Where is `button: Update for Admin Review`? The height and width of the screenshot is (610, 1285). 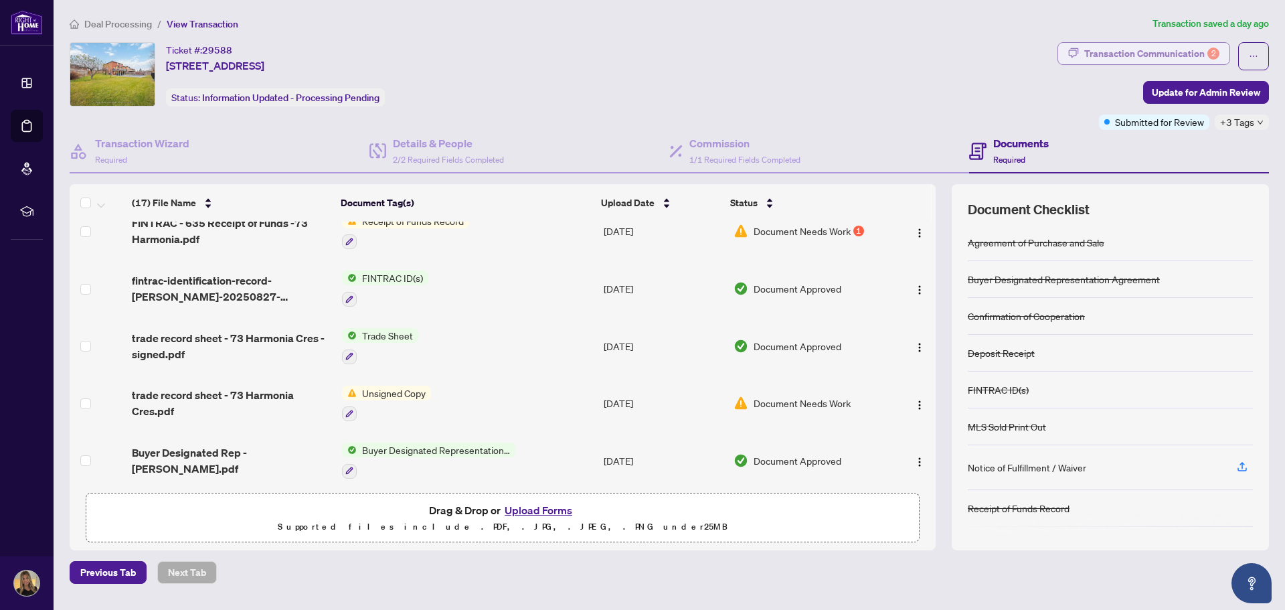
button: Update for Admin Review is located at coordinates (1206, 92).